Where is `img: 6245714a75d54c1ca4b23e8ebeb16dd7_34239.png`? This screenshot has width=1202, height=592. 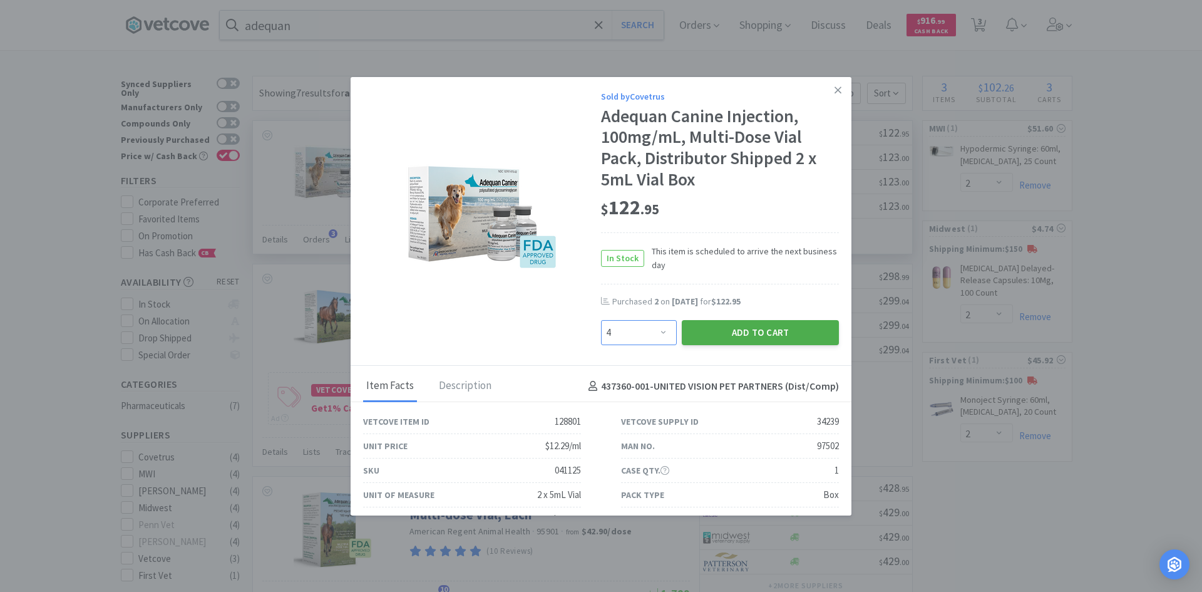
img: 6245714a75d54c1ca4b23e8ebeb16dd7_34239.png is located at coordinates (482, 217).